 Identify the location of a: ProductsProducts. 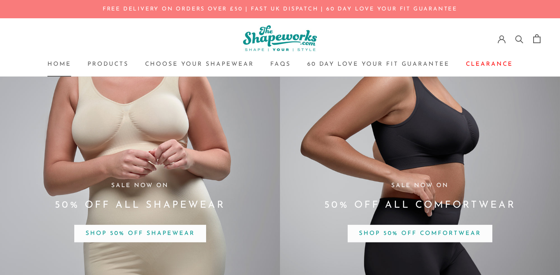
(108, 64).